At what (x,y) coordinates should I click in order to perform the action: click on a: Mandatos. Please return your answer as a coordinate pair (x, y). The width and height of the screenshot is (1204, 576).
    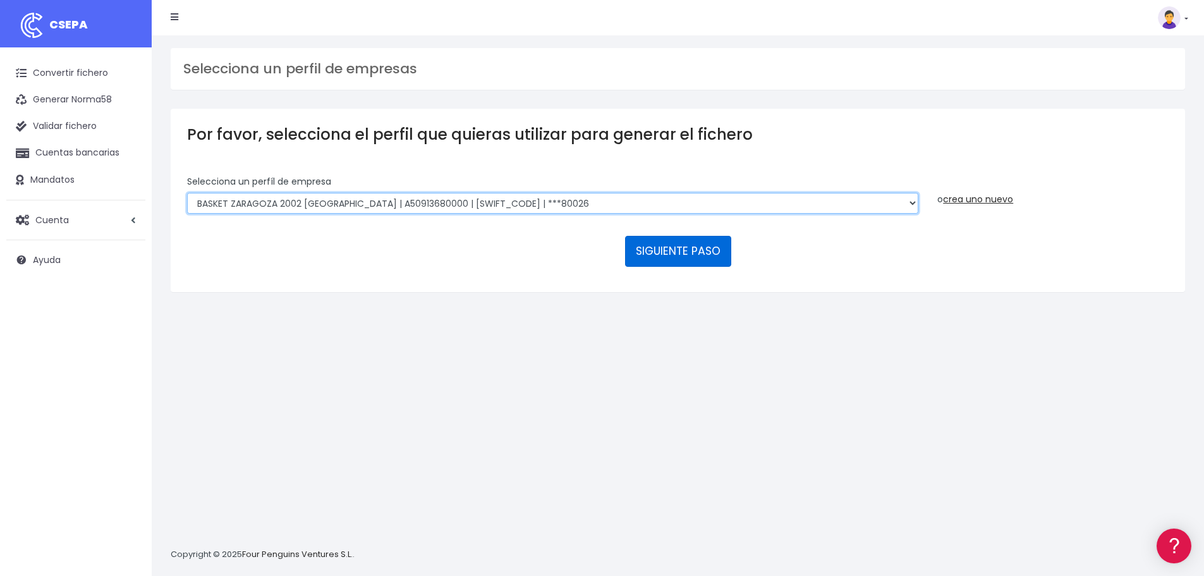
    Looking at the image, I should click on (76, 180).